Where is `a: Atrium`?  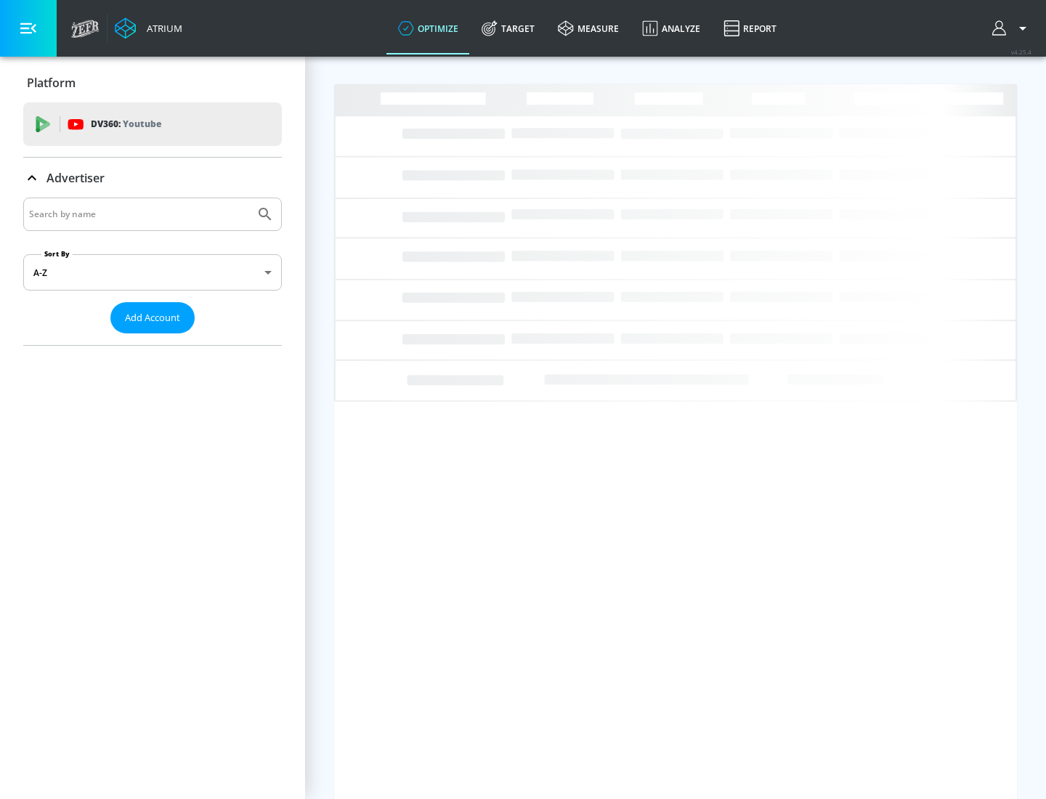
a: Atrium is located at coordinates (148, 28).